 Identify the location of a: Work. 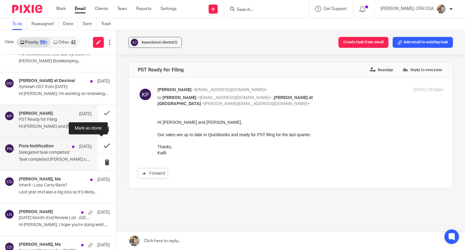
(61, 9).